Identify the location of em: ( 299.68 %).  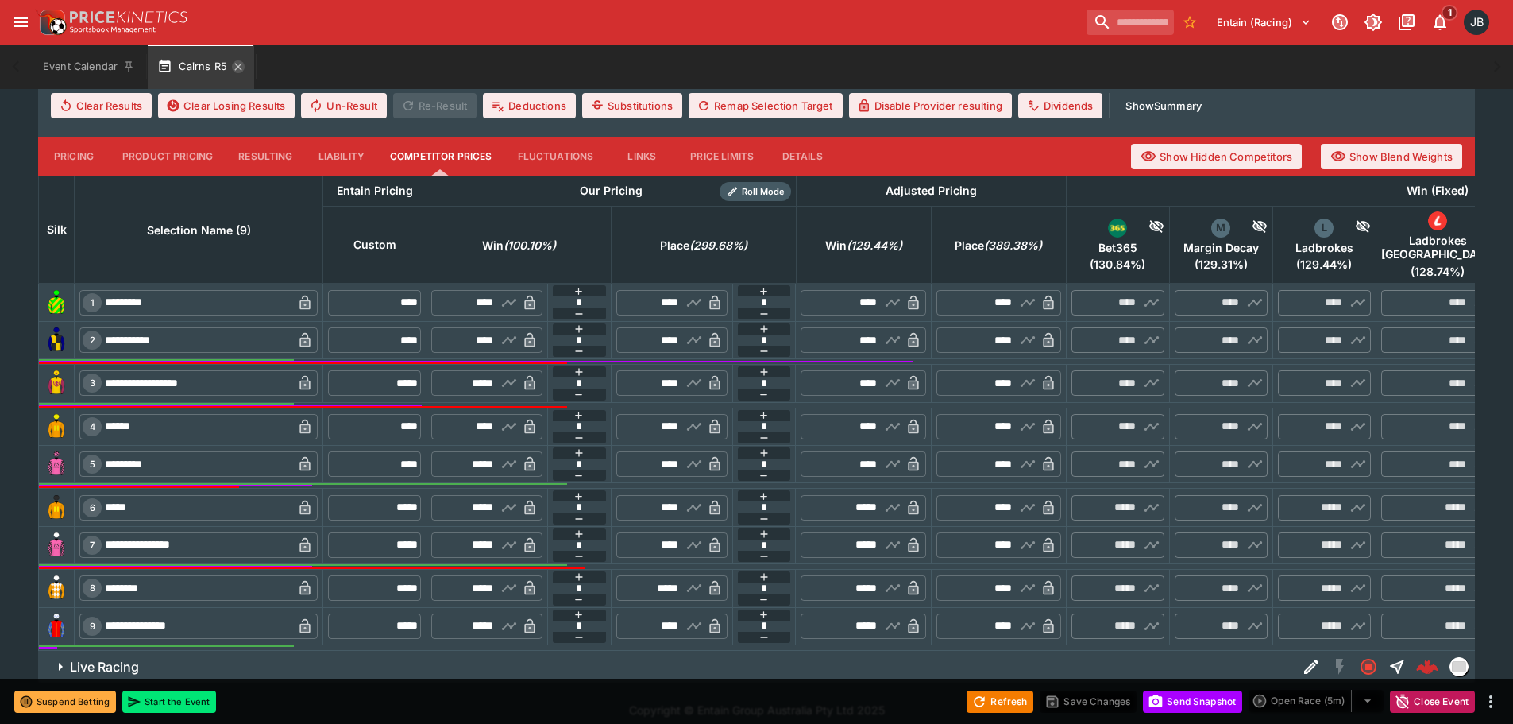
(718, 245).